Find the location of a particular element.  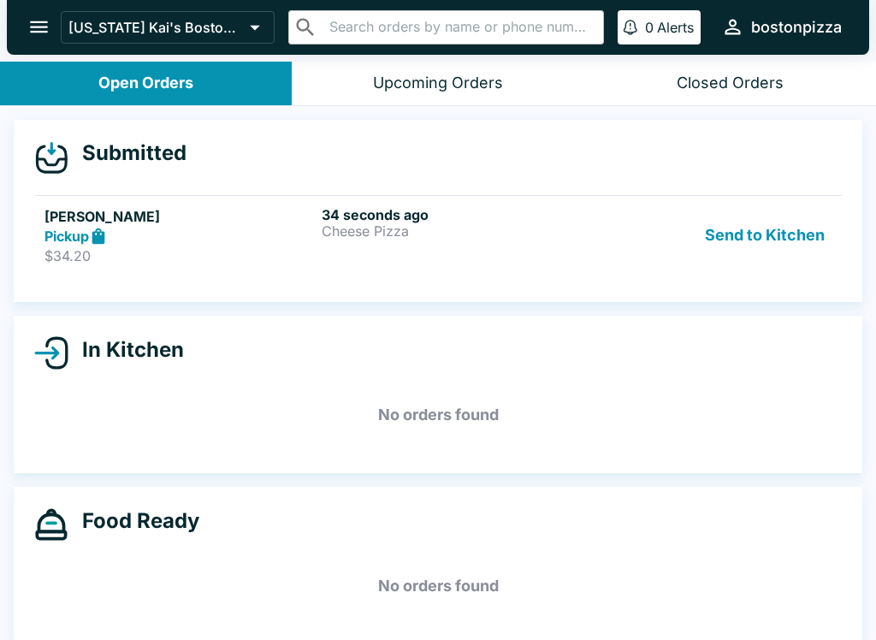

p: $34.20 is located at coordinates (180, 256).